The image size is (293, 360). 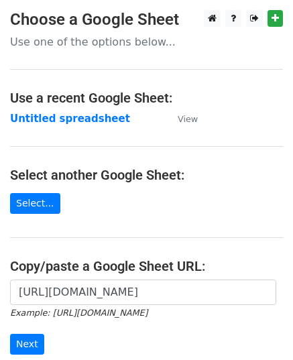 I want to click on a: Untitled spreadsheet, so click(x=70, y=119).